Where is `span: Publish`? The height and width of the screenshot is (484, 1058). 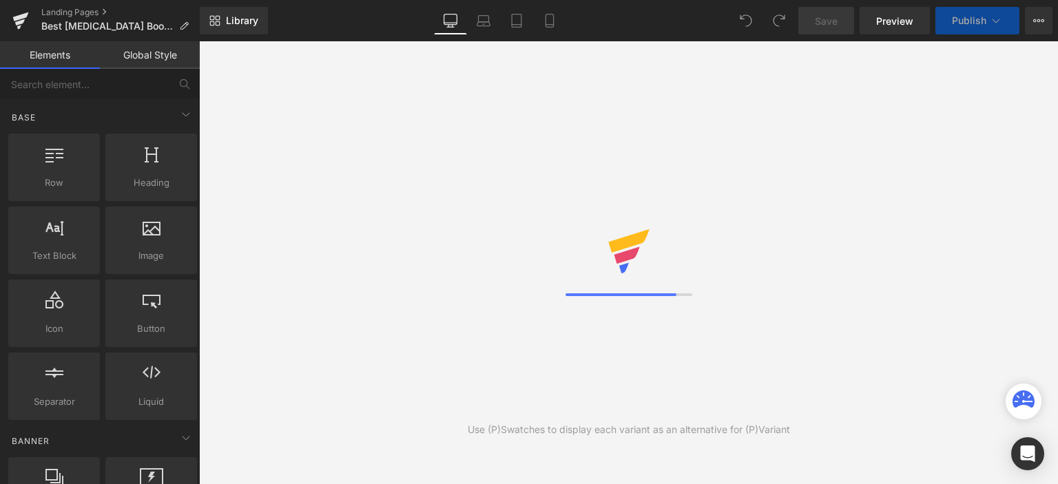 span: Publish is located at coordinates (969, 21).